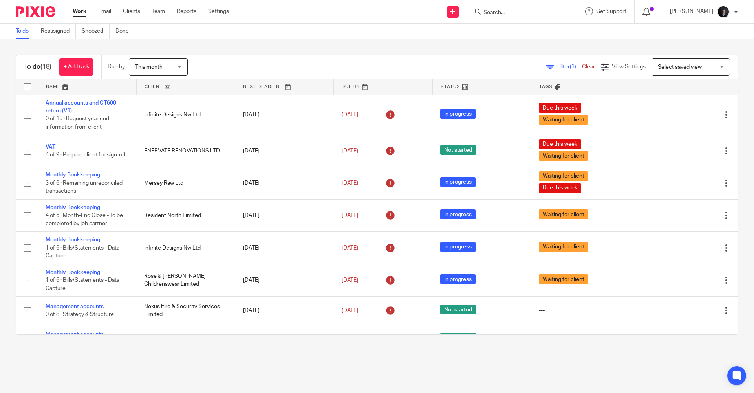 Image resolution: width=754 pixels, height=393 pixels. What do you see at coordinates (125, 31) in the screenshot?
I see `a: Done` at bounding box center [125, 31].